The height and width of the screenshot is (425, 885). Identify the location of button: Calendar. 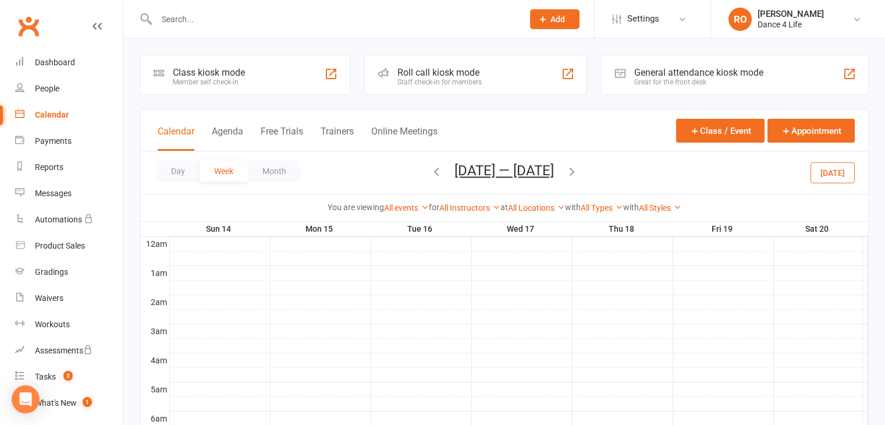
(176, 138).